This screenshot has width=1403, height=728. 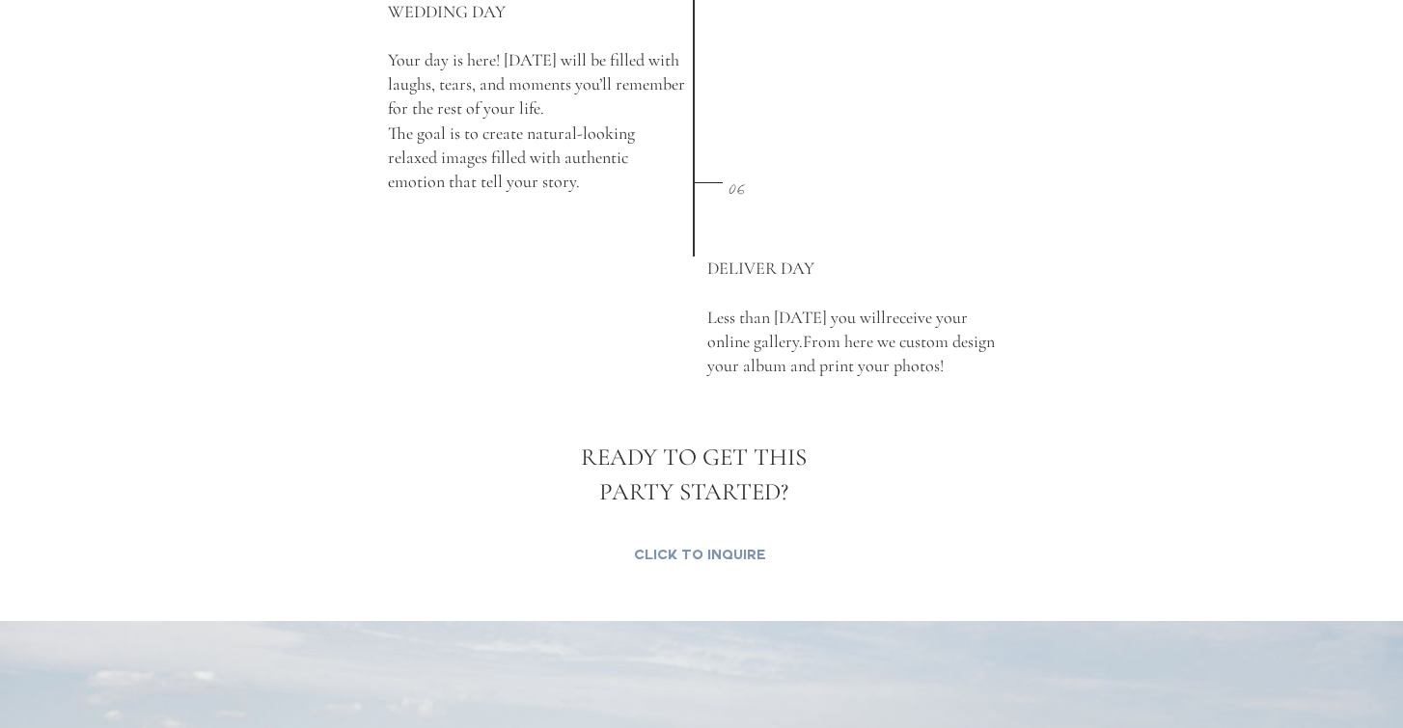 I want to click on span: Click to Inquire, so click(x=699, y=558).